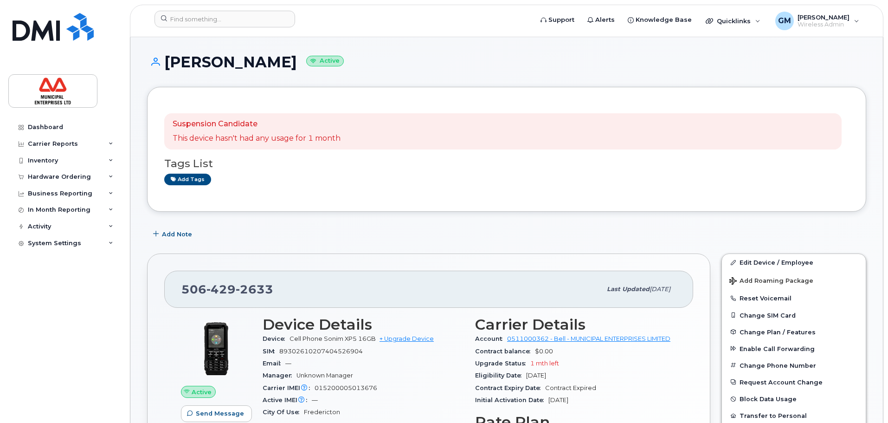  Describe the element at coordinates (274, 363) in the screenshot. I see `span: Email` at that location.